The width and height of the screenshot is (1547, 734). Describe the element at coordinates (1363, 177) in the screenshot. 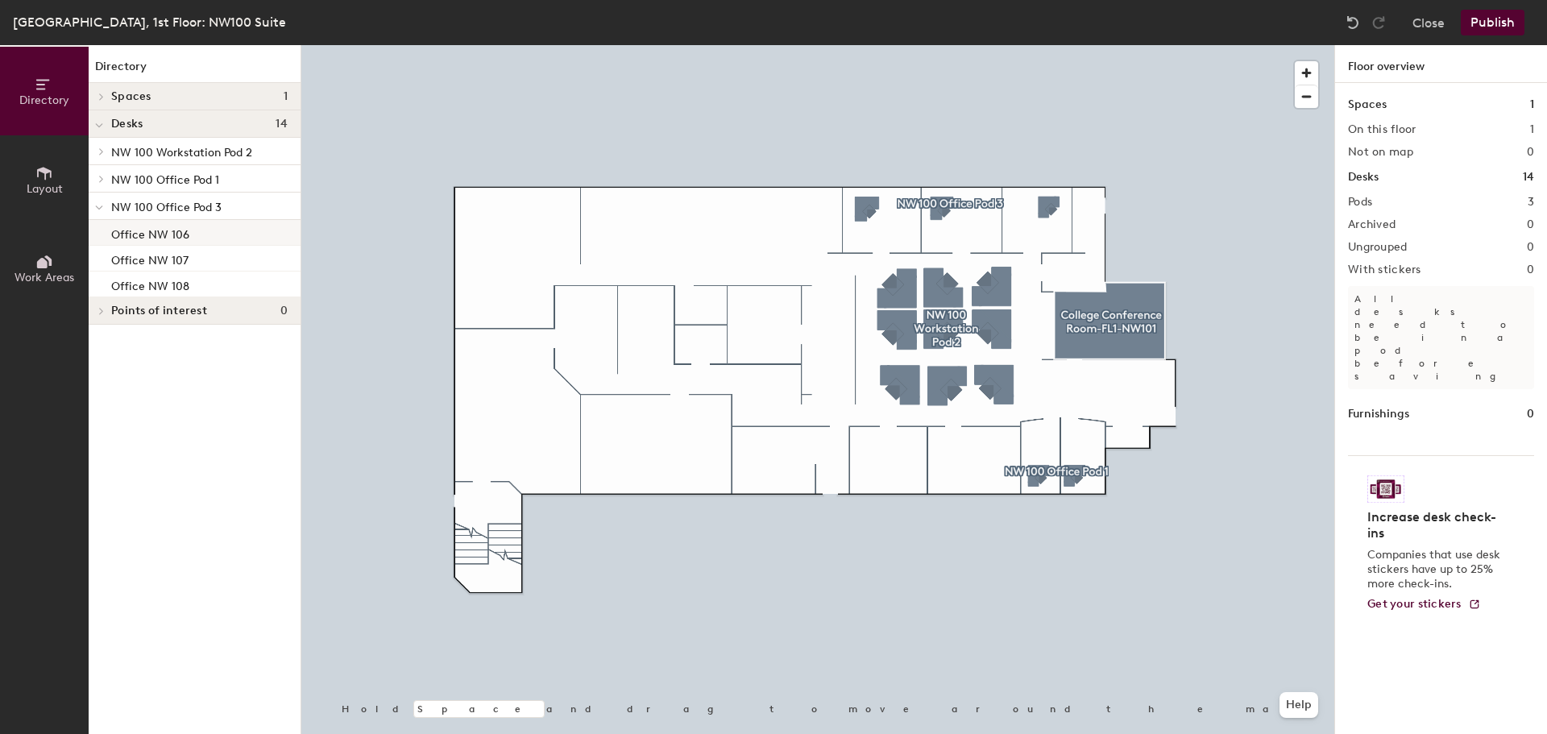

I see `h1: Desks` at that location.